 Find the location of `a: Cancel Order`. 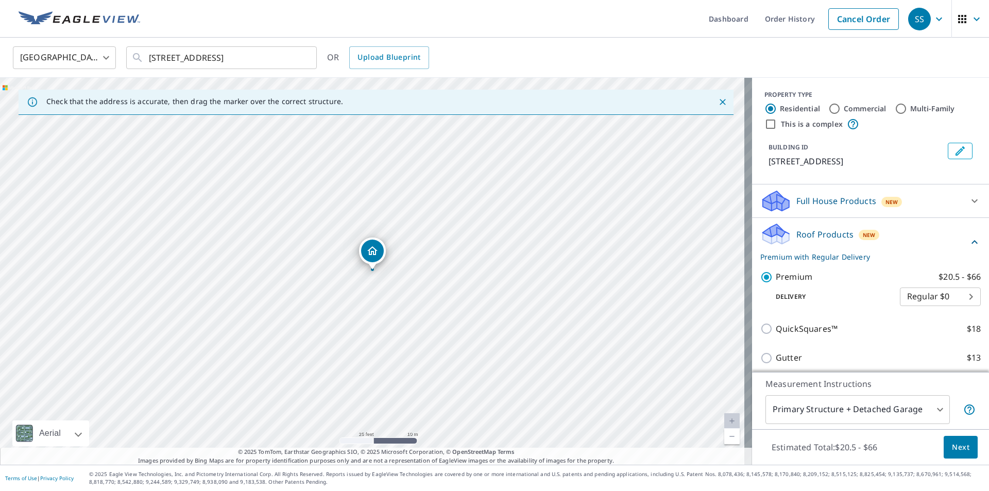

a: Cancel Order is located at coordinates (863, 19).